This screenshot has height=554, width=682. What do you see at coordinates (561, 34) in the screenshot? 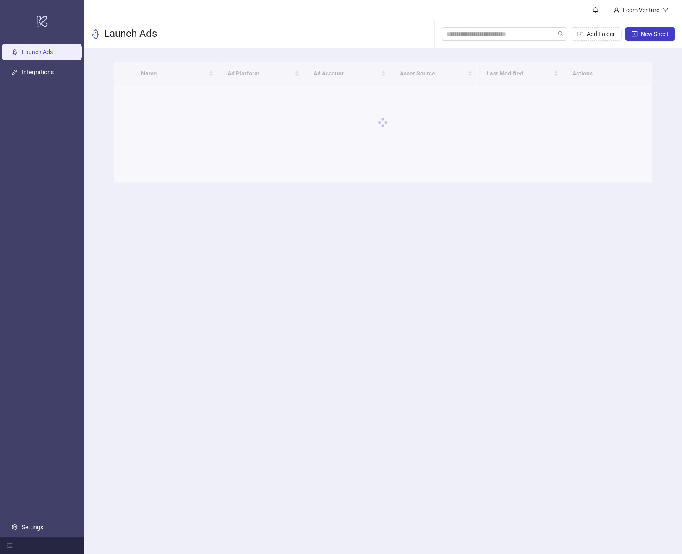
I see `span: search` at bounding box center [561, 34].